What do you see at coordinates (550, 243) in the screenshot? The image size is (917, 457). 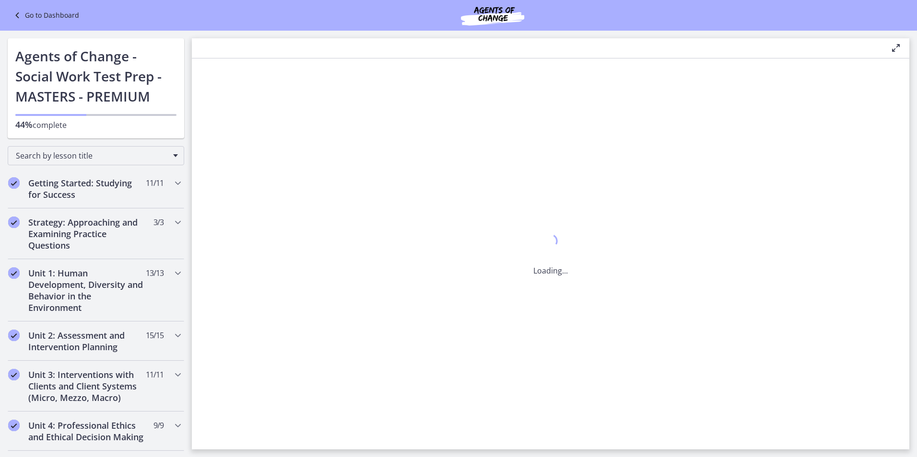 I see `div: 1` at bounding box center [550, 243].